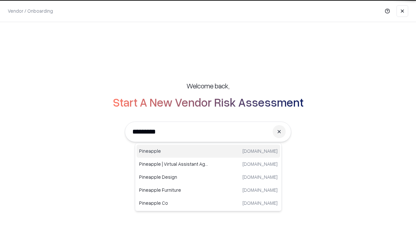 The height and width of the screenshot is (234, 416). I want to click on div: Suggestions, so click(208, 177).